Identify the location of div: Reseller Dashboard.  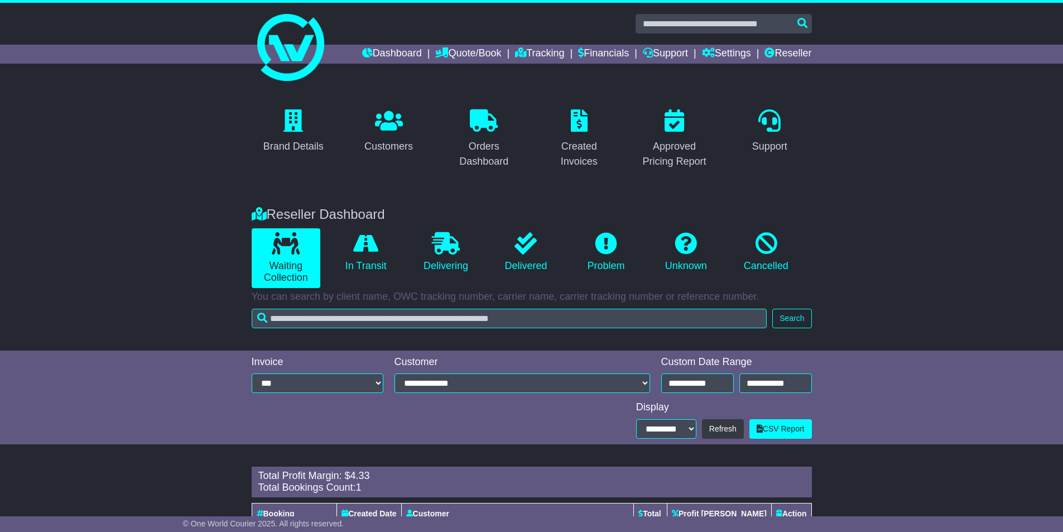
(532, 214).